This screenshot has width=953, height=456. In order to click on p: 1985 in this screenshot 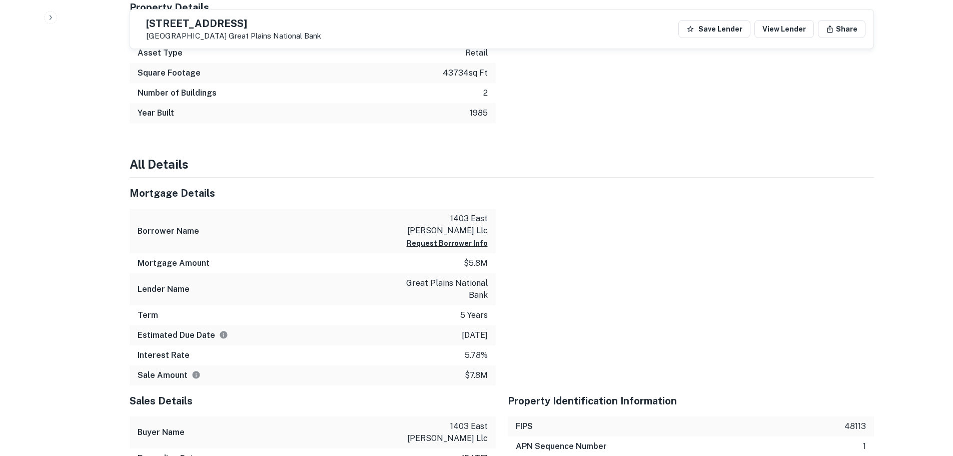, I will do `click(479, 113)`.